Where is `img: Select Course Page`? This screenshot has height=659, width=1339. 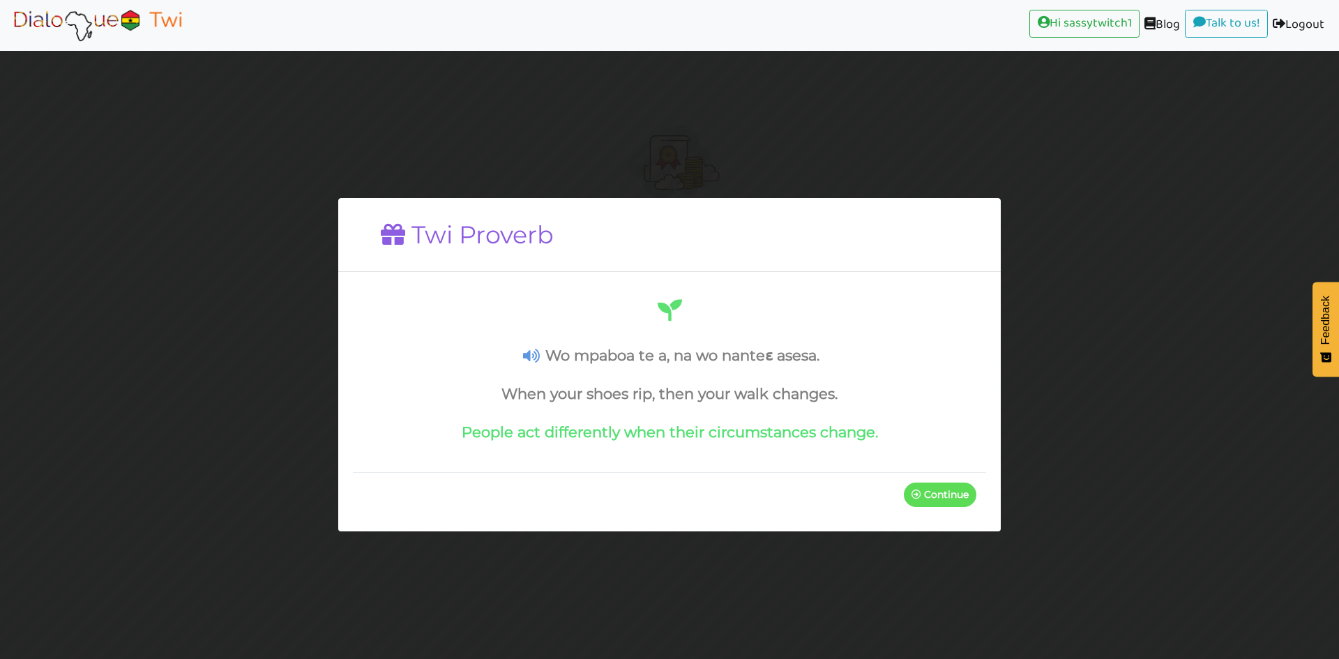
img: Select Course Page is located at coordinates (98, 25).